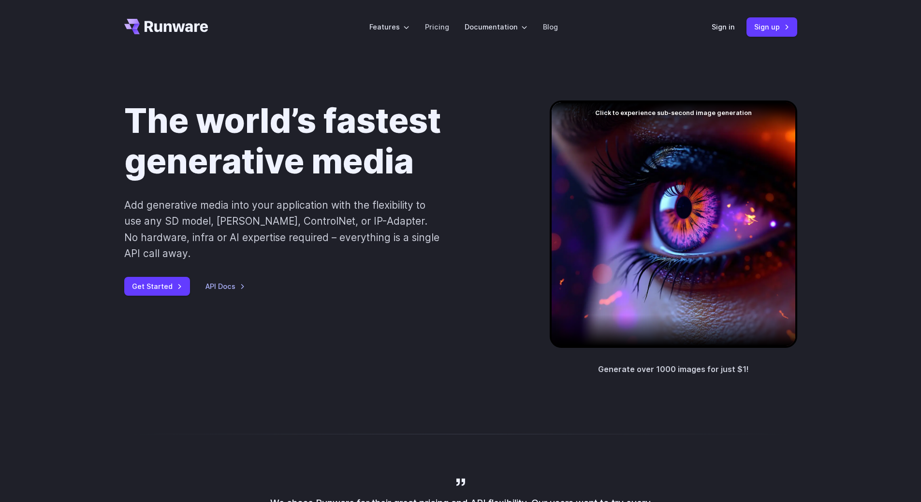 The width and height of the screenshot is (921, 502). I want to click on a: Pricing, so click(437, 27).